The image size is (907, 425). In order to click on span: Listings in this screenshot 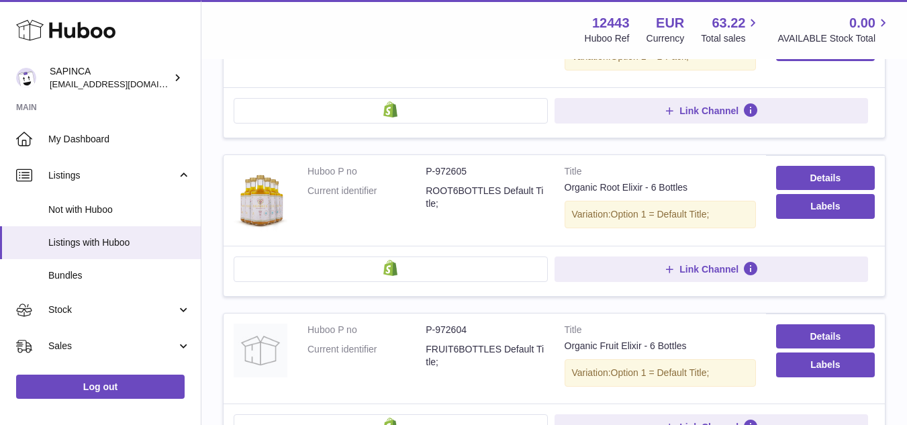, I will do `click(112, 175)`.